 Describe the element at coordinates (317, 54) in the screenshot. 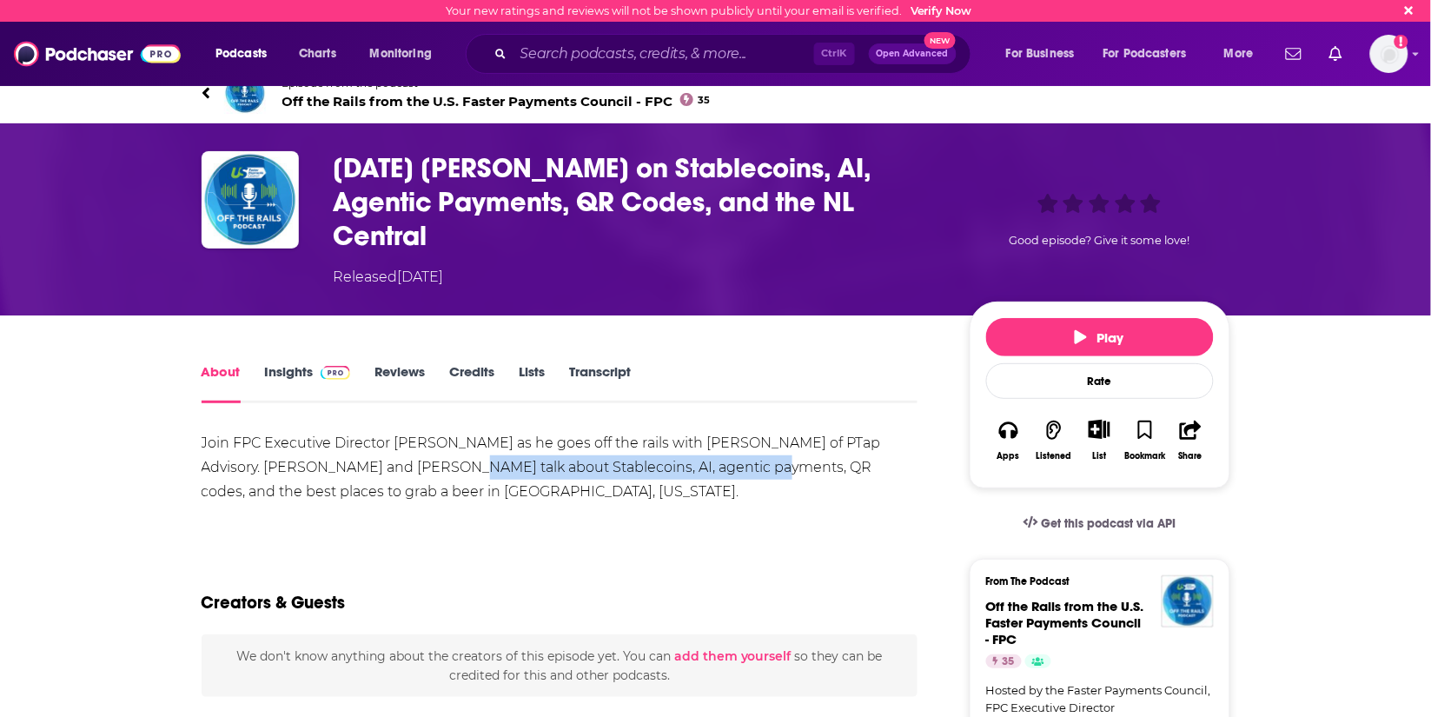

I see `span: Charts` at that location.